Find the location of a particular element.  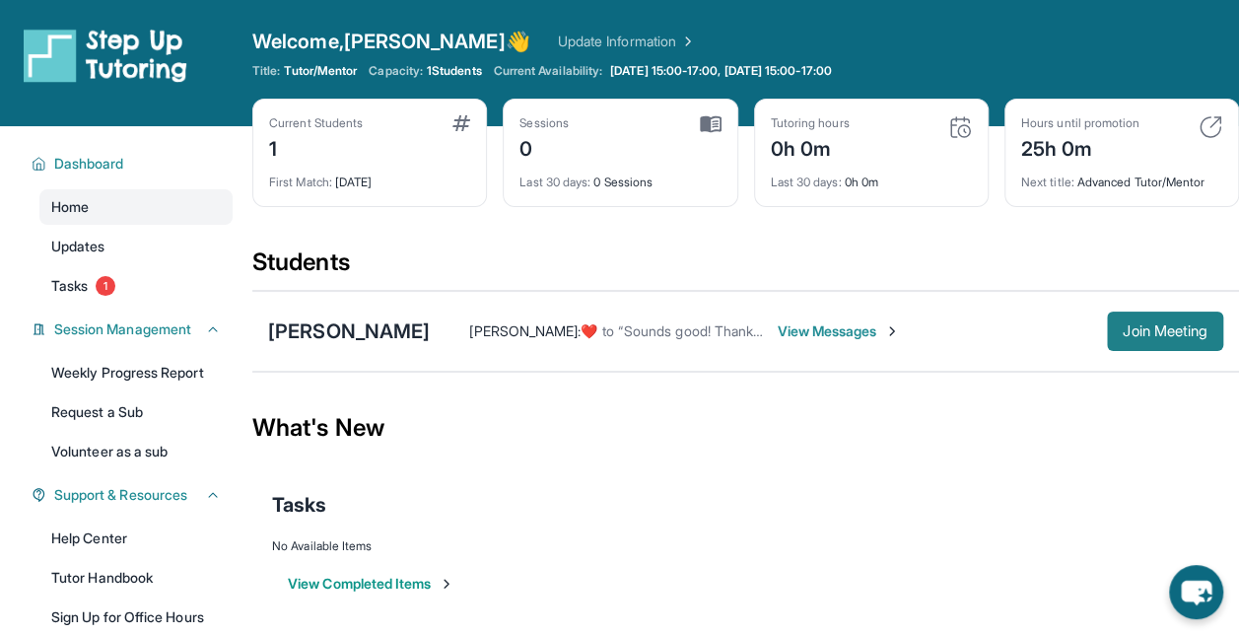

span: Home is located at coordinates (70, 207).